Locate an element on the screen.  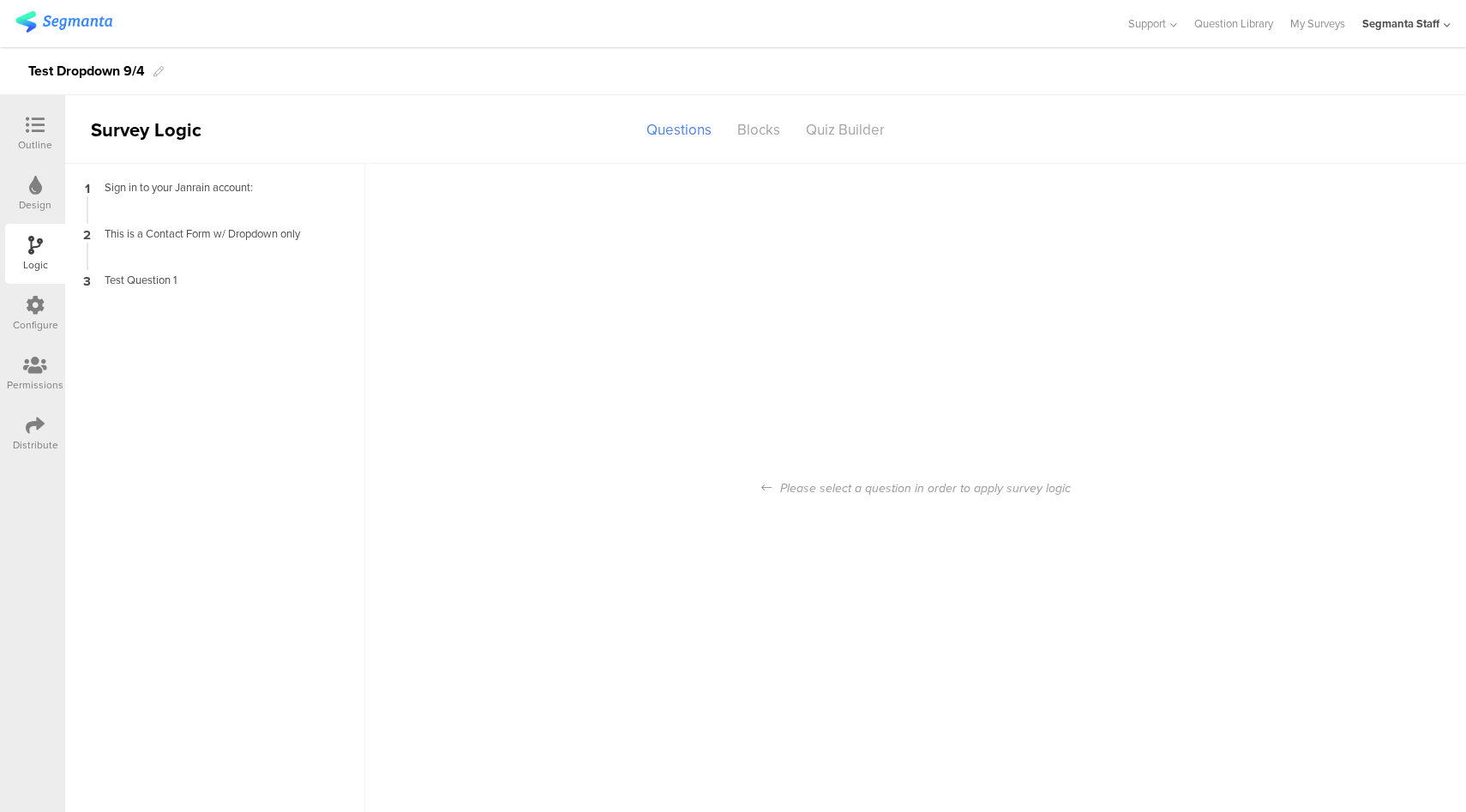
div: Design is located at coordinates (36, 205).